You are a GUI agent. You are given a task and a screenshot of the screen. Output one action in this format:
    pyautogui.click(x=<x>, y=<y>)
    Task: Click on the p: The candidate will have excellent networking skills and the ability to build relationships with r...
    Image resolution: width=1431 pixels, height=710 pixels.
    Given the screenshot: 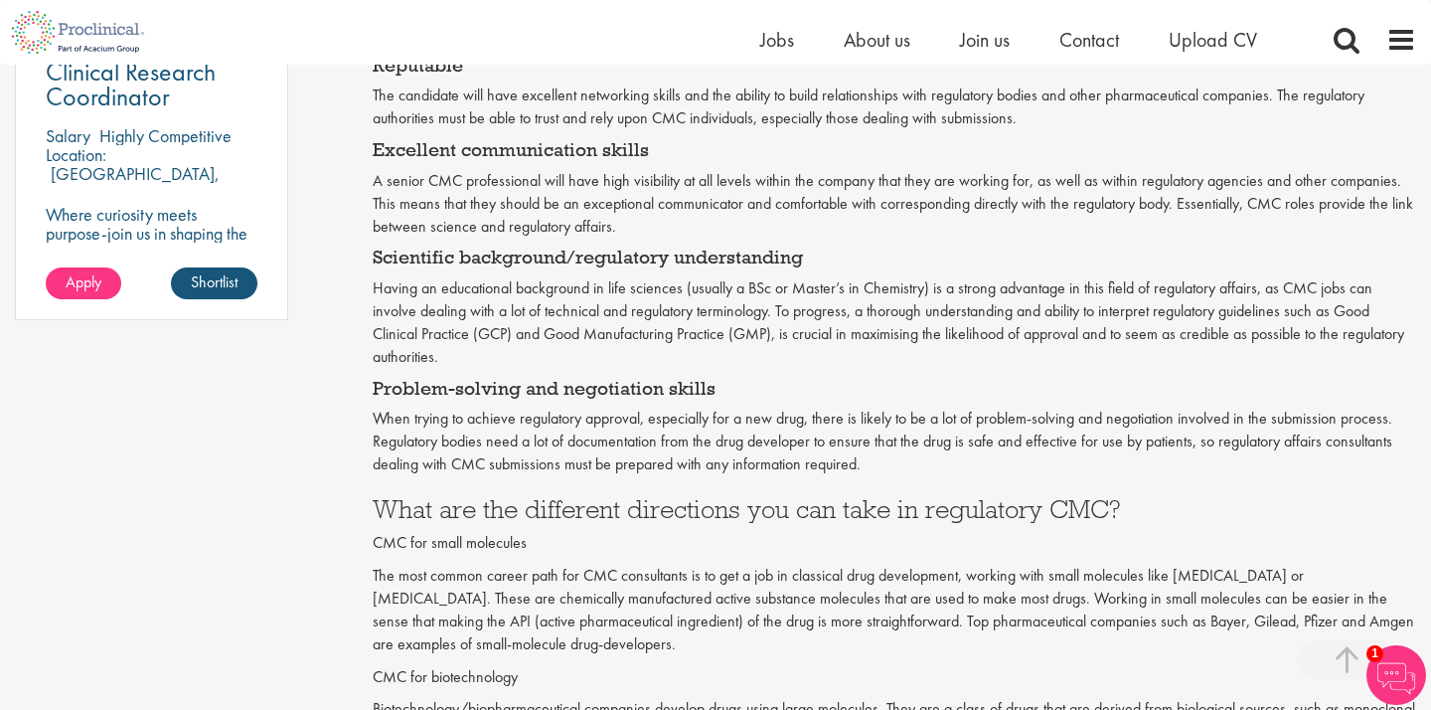 What is the action you would take?
    pyautogui.click(x=895, y=107)
    